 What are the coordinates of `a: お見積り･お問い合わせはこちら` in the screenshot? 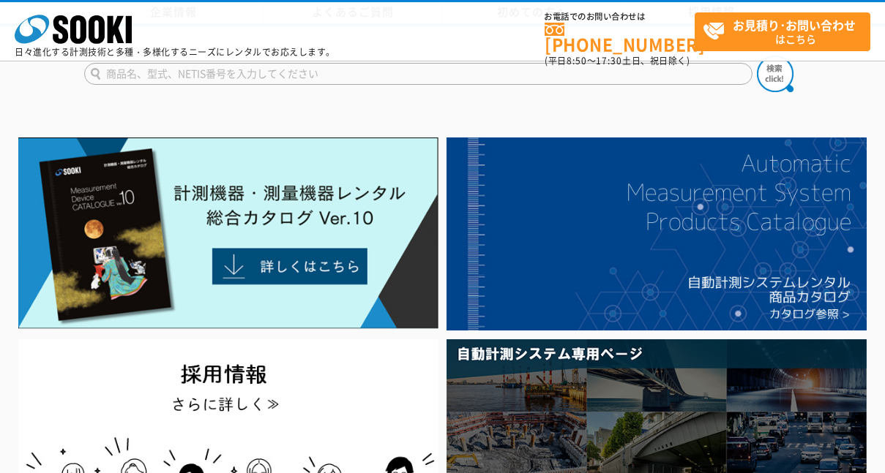 It's located at (782, 31).